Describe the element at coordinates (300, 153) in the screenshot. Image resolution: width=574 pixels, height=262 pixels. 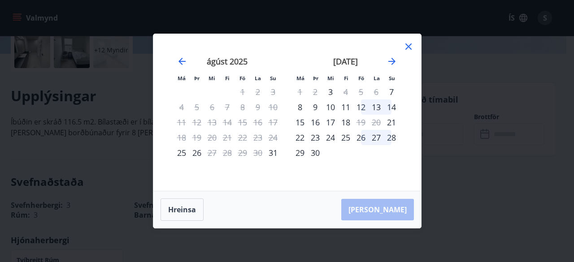
I see `td: Choose mánudagur, 29. september 2025 as your check-in date. It’s available.` at that location.